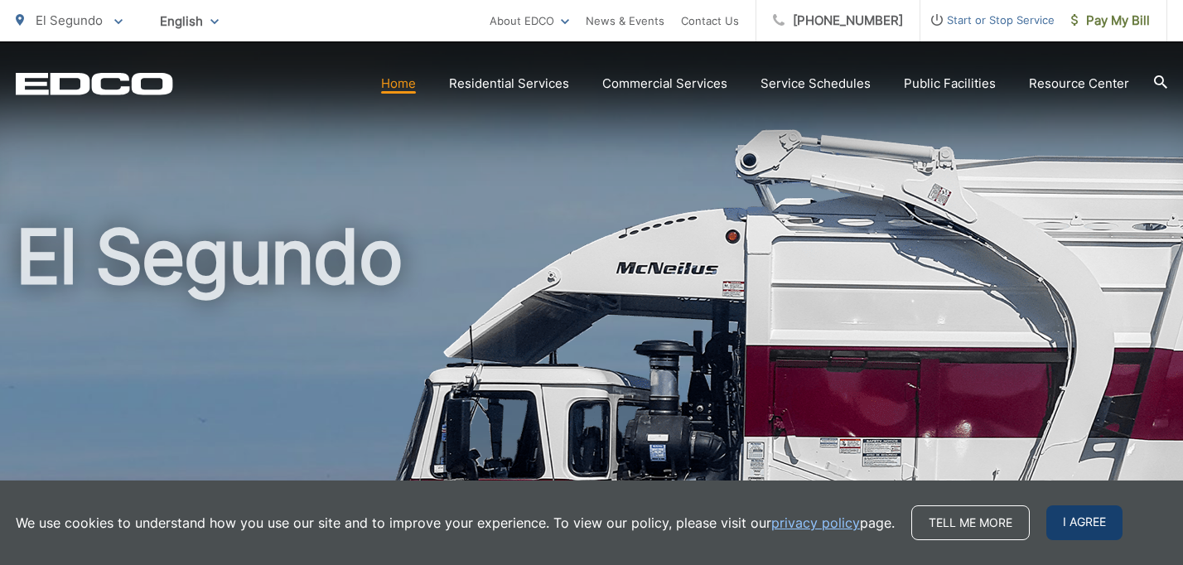  Describe the element at coordinates (815, 84) in the screenshot. I see `a: Service Schedules` at that location.